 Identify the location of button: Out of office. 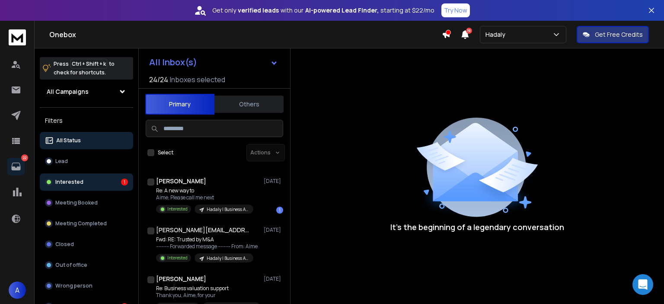
(86, 265).